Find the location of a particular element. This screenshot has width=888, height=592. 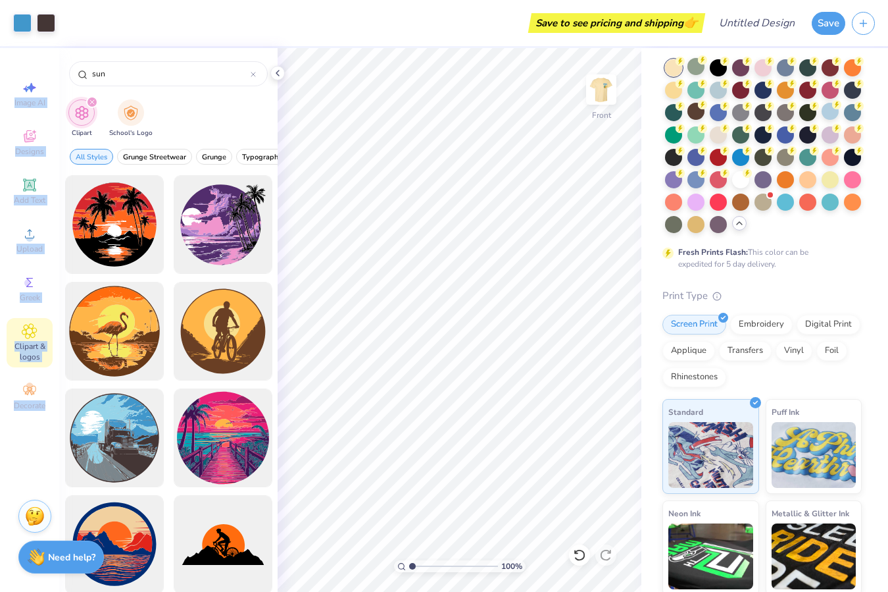

span: Add Text is located at coordinates (30, 200).